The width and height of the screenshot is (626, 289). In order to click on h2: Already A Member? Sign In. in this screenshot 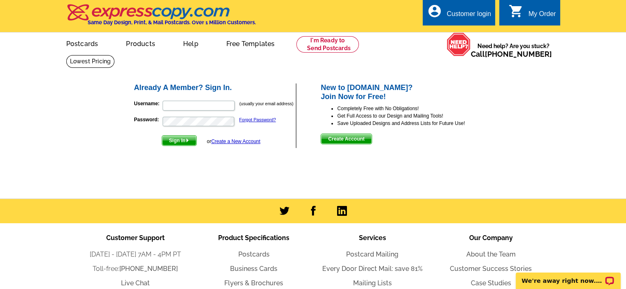, I will do `click(215, 88)`.